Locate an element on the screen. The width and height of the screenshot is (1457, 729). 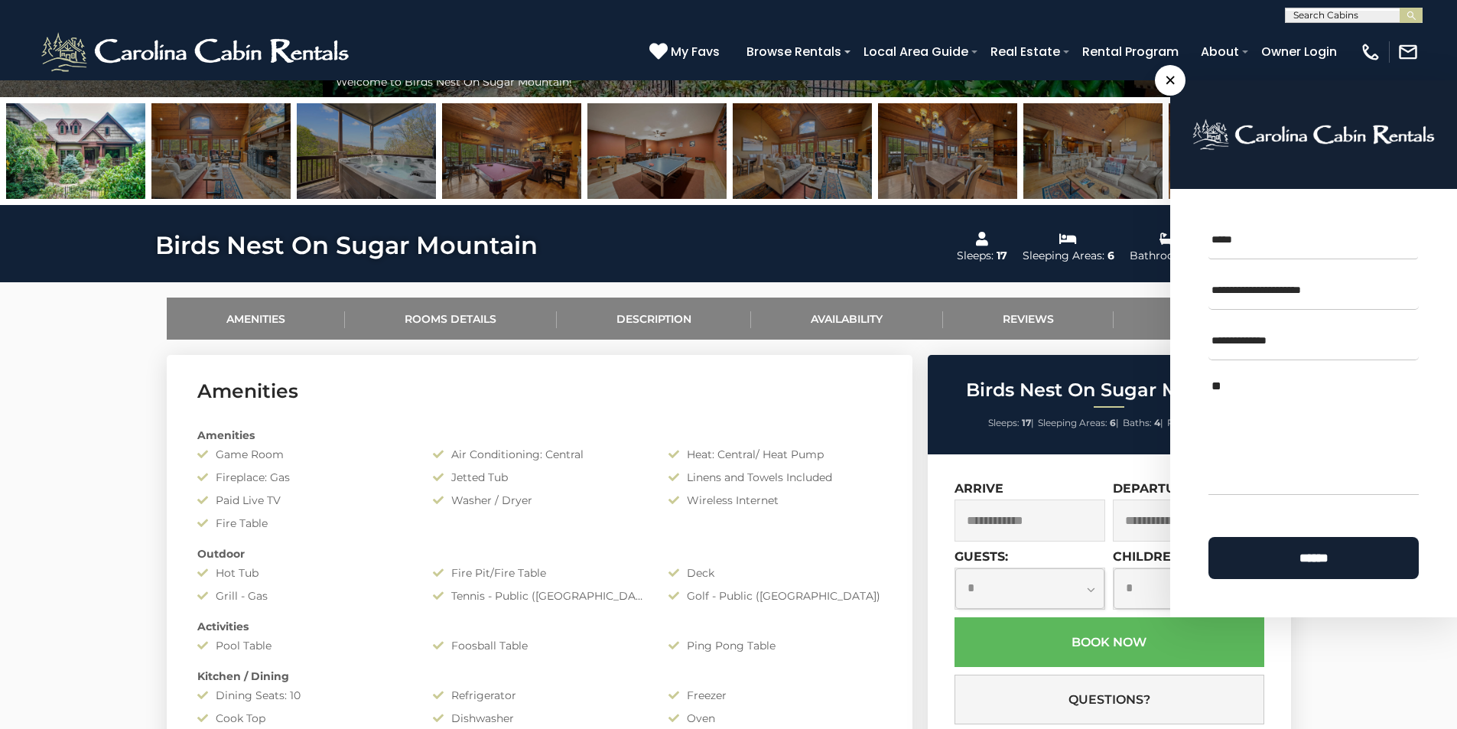
div: Freezer is located at coordinates (775, 695).